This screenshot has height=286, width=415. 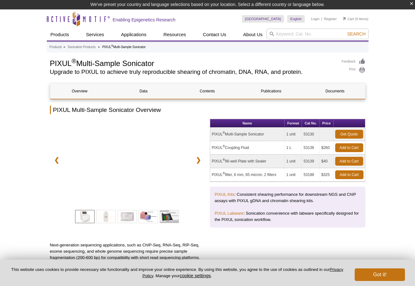 What do you see at coordinates (315, 19) in the screenshot?
I see `a: Login` at bounding box center [315, 19].